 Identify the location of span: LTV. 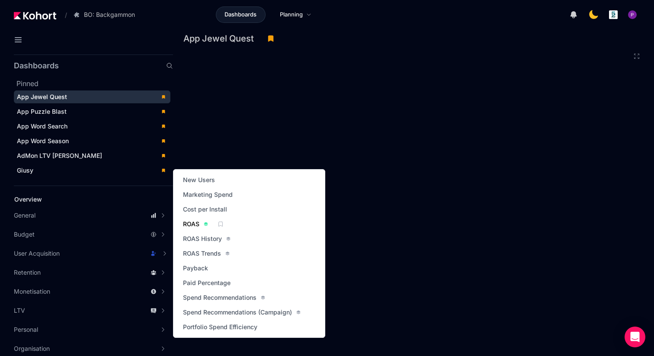
(19, 310).